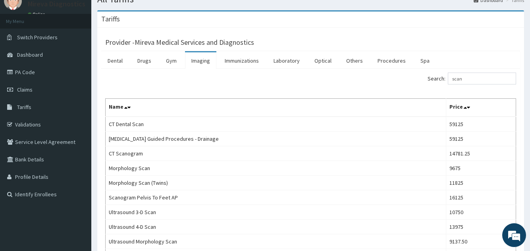 Image resolution: width=530 pixels, height=251 pixels. I want to click on th: Name, so click(276, 108).